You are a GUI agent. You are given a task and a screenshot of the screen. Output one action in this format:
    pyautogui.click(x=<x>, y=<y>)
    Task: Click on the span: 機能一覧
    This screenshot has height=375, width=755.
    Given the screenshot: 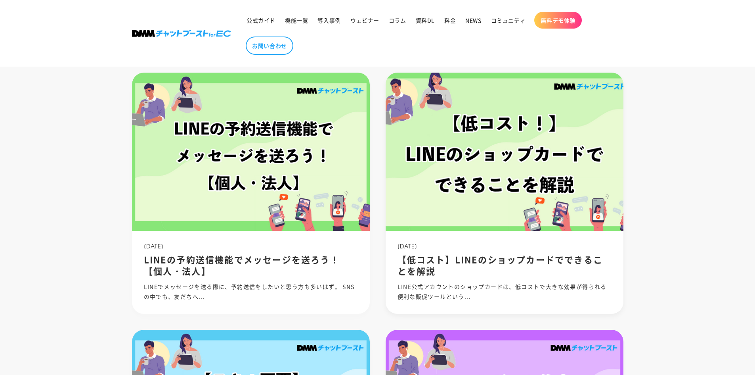 What is the action you would take?
    pyautogui.click(x=296, y=20)
    